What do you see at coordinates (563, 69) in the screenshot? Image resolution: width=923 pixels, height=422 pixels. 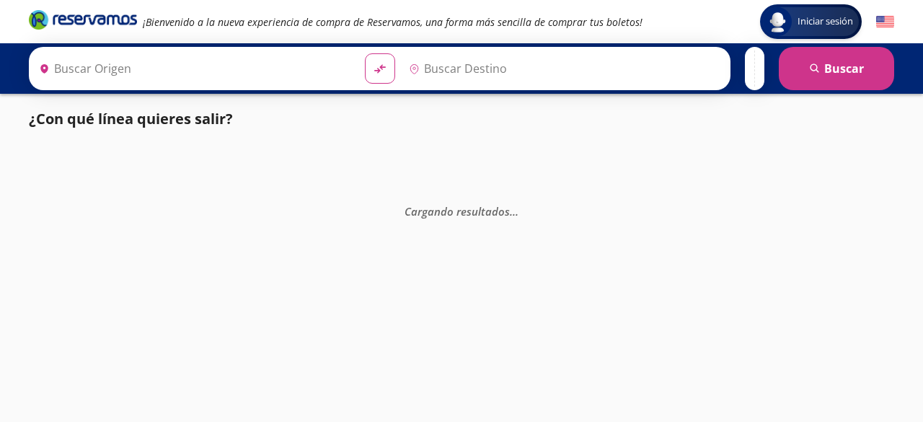 I see `input: Buscar Destino` at bounding box center [563, 69].